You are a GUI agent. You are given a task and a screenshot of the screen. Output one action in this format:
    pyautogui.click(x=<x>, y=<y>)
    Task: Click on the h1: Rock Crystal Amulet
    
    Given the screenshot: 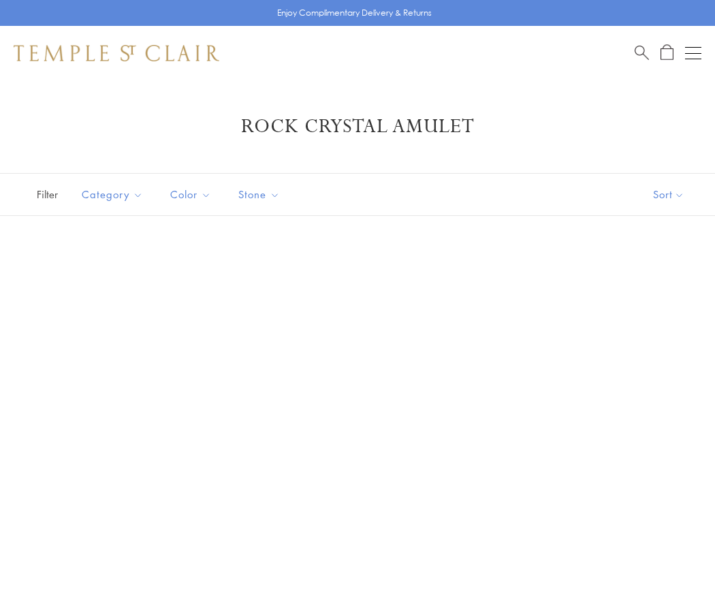 What is the action you would take?
    pyautogui.click(x=357, y=127)
    